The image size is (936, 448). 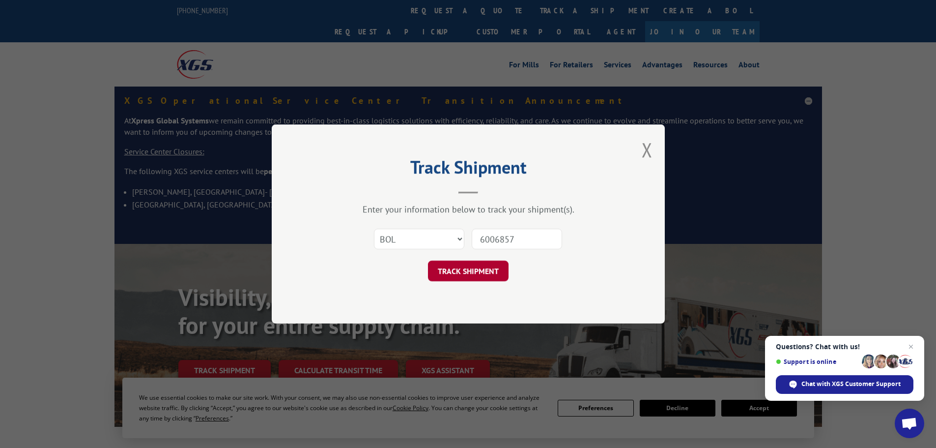 What do you see at coordinates (817, 361) in the screenshot?
I see `span: Support is online` at bounding box center [817, 361].